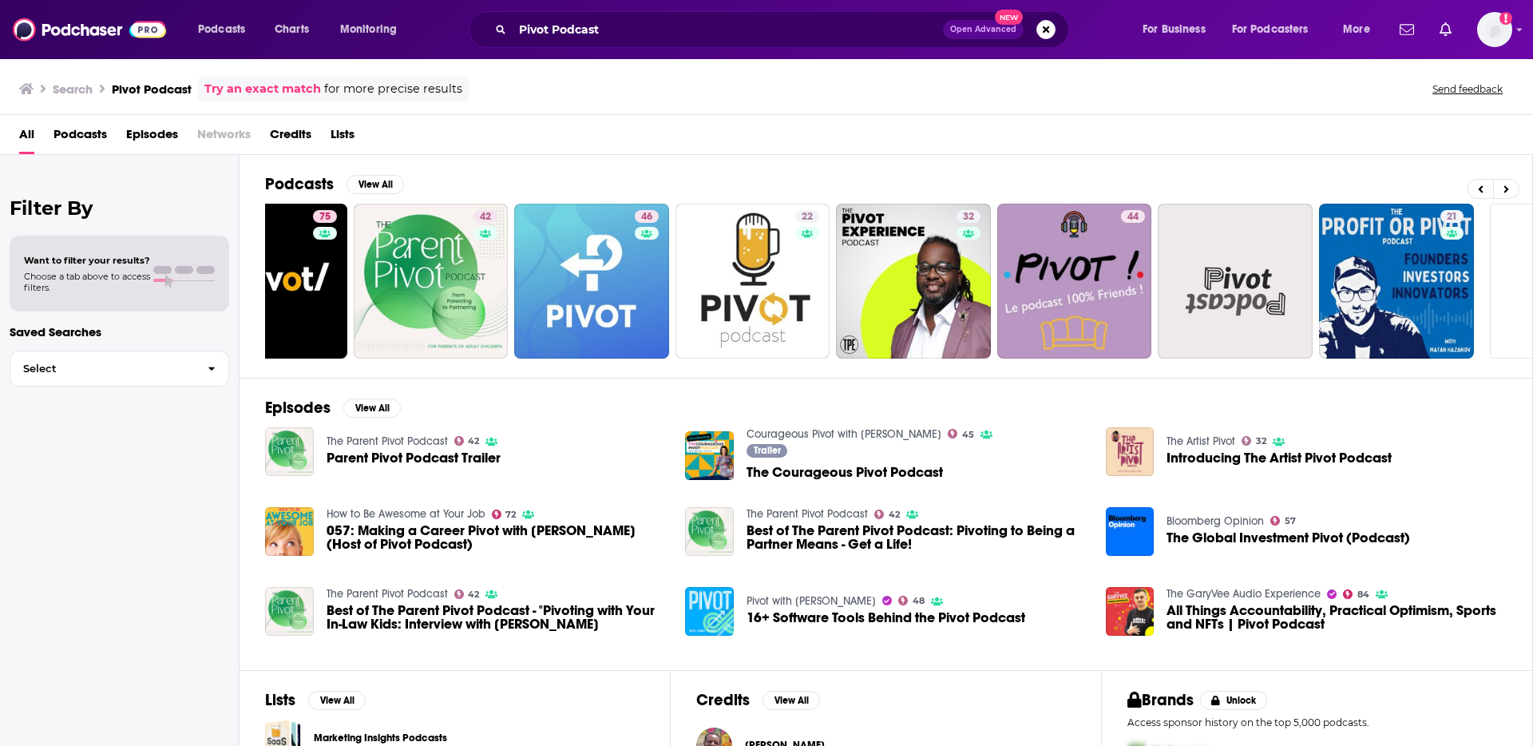  I want to click on span: More, so click(1356, 30).